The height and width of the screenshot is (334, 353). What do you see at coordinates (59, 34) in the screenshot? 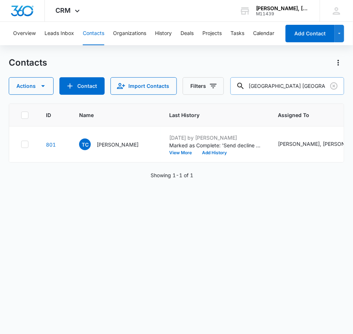
I see `button: Leads Inbox` at bounding box center [59, 34].